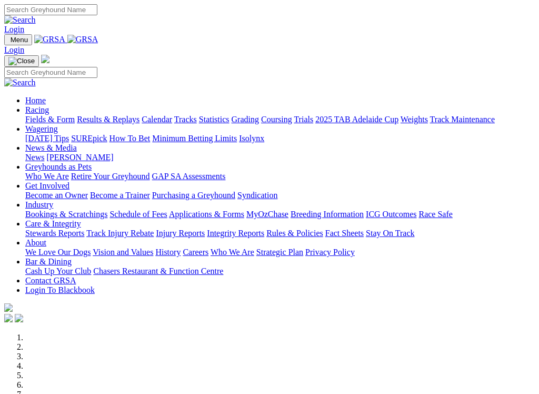 The image size is (539, 394). I want to click on a: News, so click(35, 157).